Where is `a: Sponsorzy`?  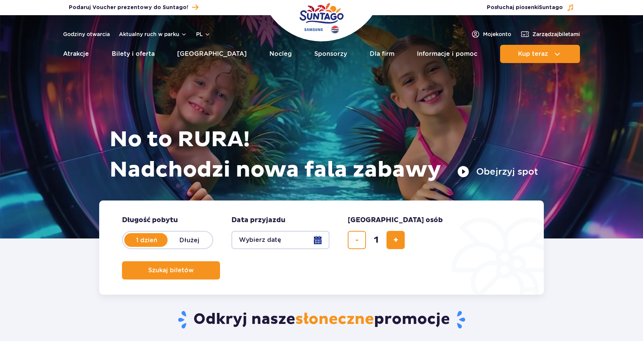
a: Sponsorzy is located at coordinates (331, 54).